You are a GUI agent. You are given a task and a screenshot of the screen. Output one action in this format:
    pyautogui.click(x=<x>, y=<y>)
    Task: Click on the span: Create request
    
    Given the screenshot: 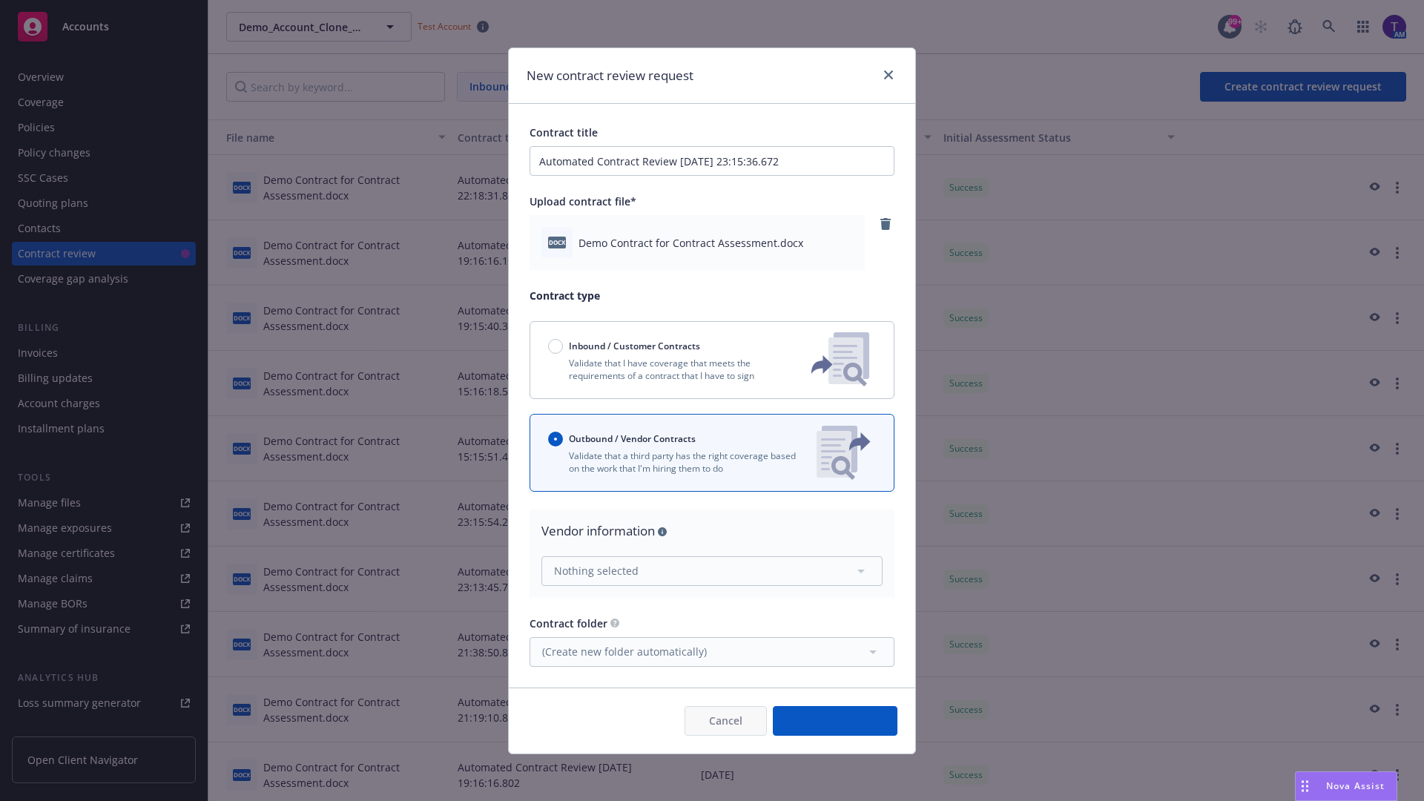 What is the action you would take?
    pyautogui.click(x=835, y=720)
    